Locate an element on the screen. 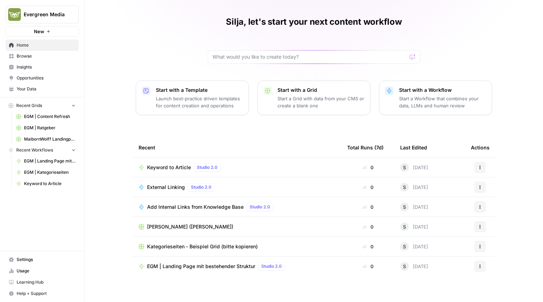 The width and height of the screenshot is (543, 302). span: External Linking is located at coordinates (166, 187).